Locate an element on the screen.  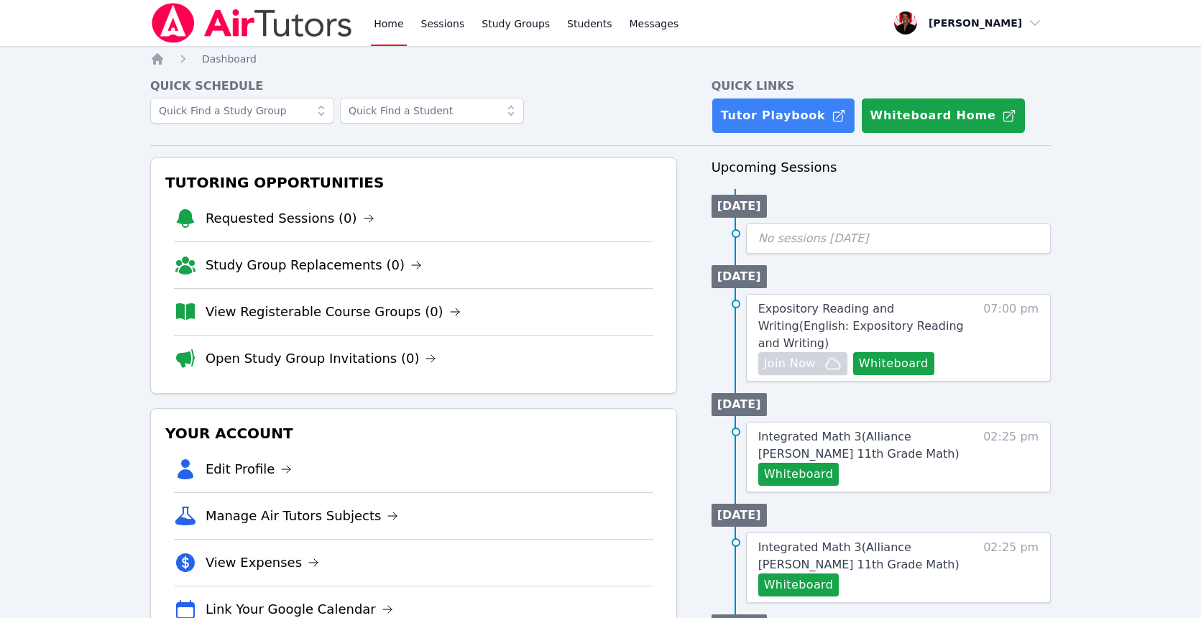
a: Manage Air Tutors Subjects is located at coordinates (302, 516).